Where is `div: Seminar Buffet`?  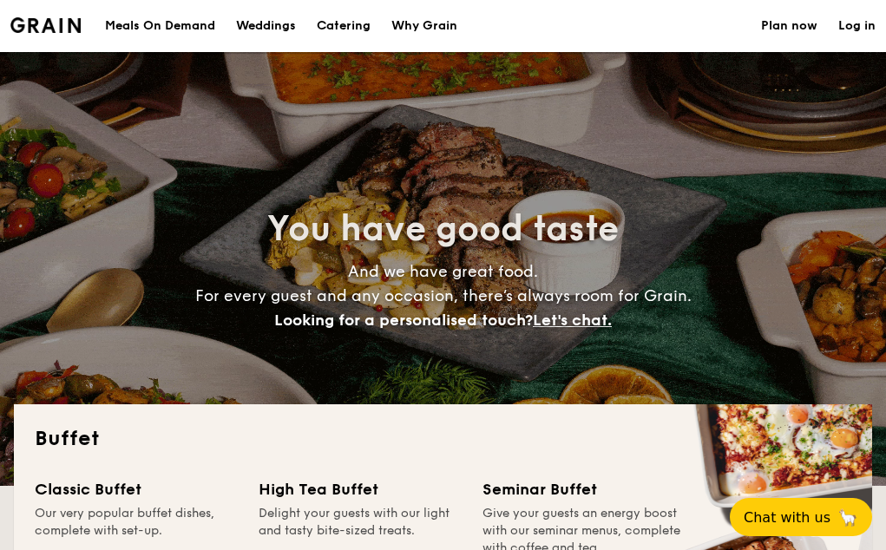
div: Seminar Buffet is located at coordinates (584, 490).